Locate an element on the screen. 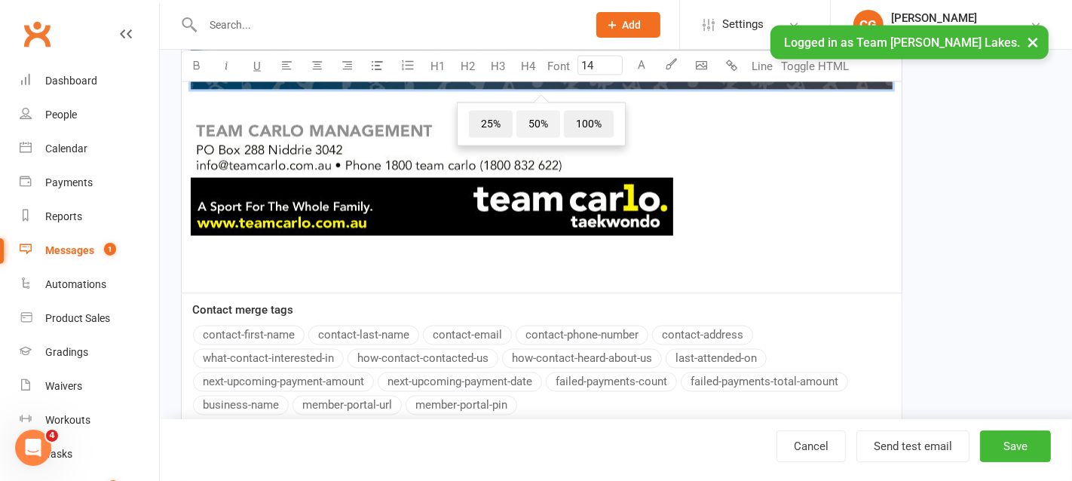 The image size is (1072, 481). button: H1 is located at coordinates (438, 66).